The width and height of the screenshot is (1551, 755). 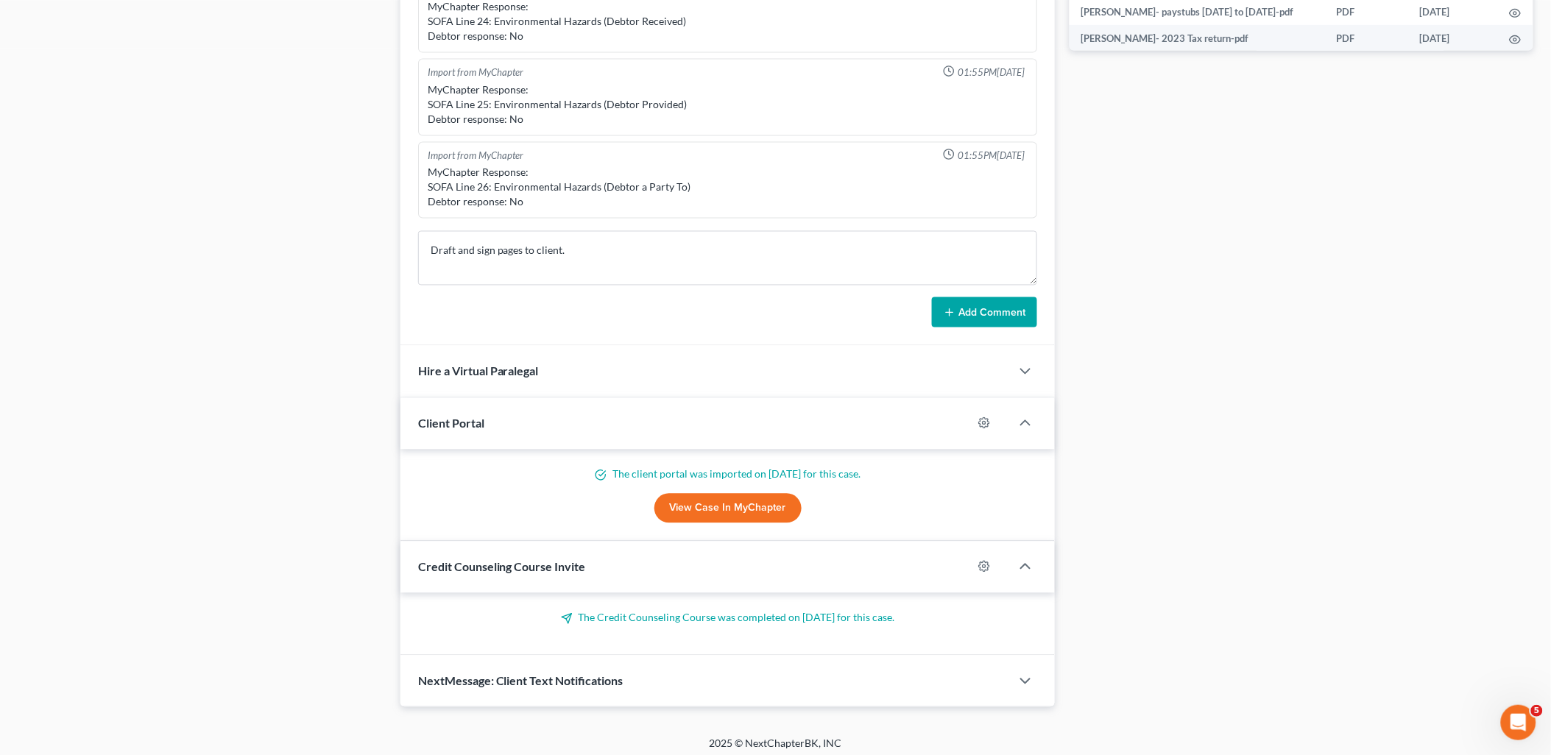 What do you see at coordinates (1366, 38) in the screenshot?
I see `td: PDF` at bounding box center [1366, 38].